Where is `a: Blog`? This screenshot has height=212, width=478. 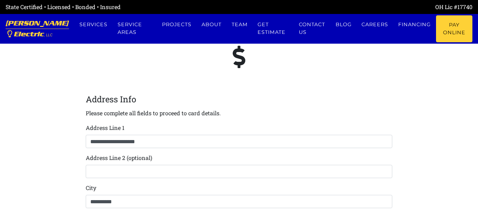 a: Blog is located at coordinates (343, 24).